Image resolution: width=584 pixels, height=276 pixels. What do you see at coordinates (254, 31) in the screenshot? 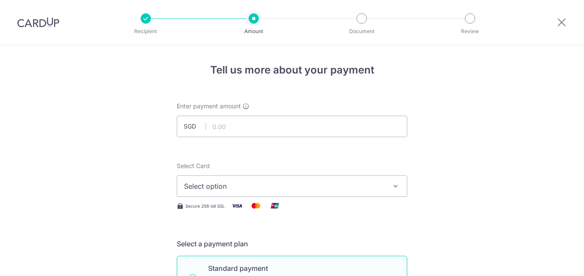
I see `p: Amount` at bounding box center [254, 31].